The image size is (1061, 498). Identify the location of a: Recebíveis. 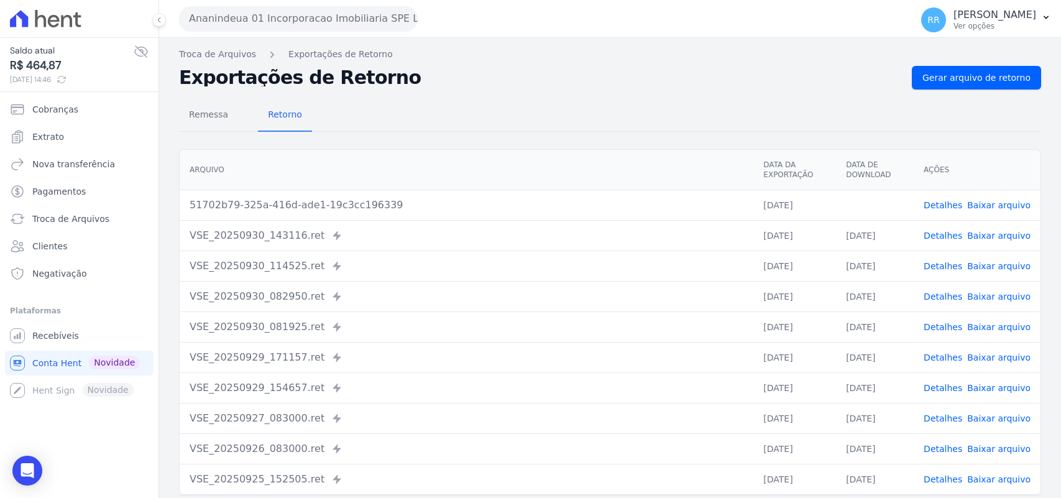
(79, 336).